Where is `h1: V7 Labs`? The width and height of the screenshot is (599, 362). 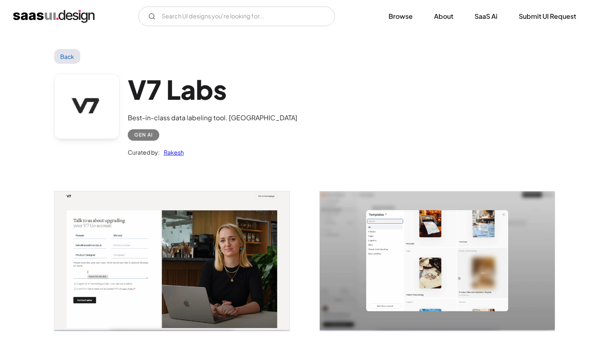 h1: V7 Labs is located at coordinates (212, 89).